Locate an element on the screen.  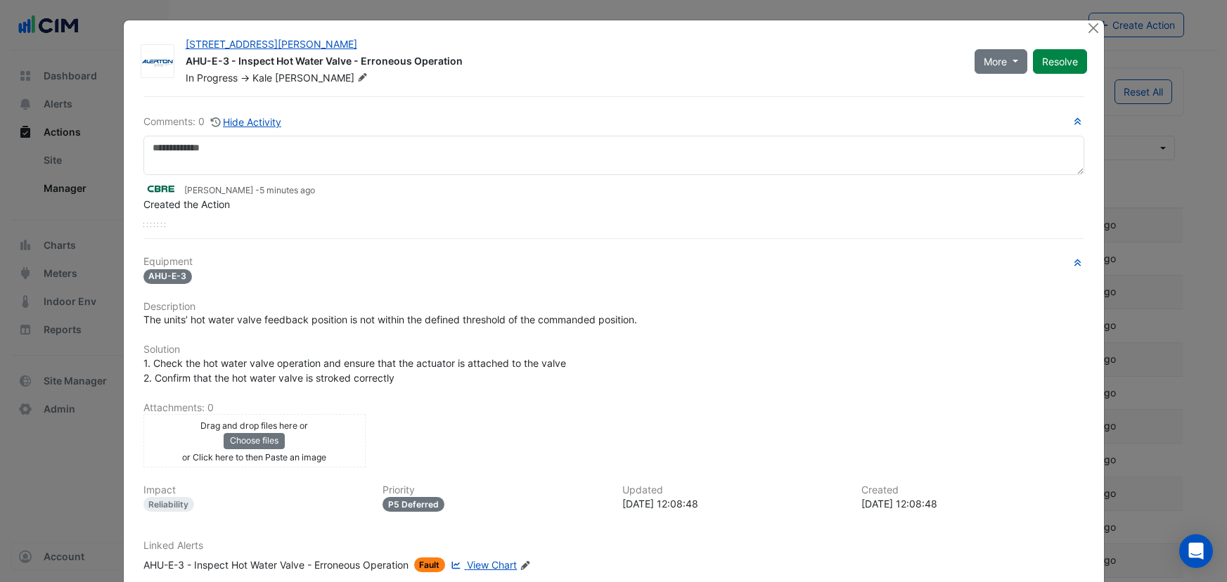
div: P5 Deferred is located at coordinates (413, 504).